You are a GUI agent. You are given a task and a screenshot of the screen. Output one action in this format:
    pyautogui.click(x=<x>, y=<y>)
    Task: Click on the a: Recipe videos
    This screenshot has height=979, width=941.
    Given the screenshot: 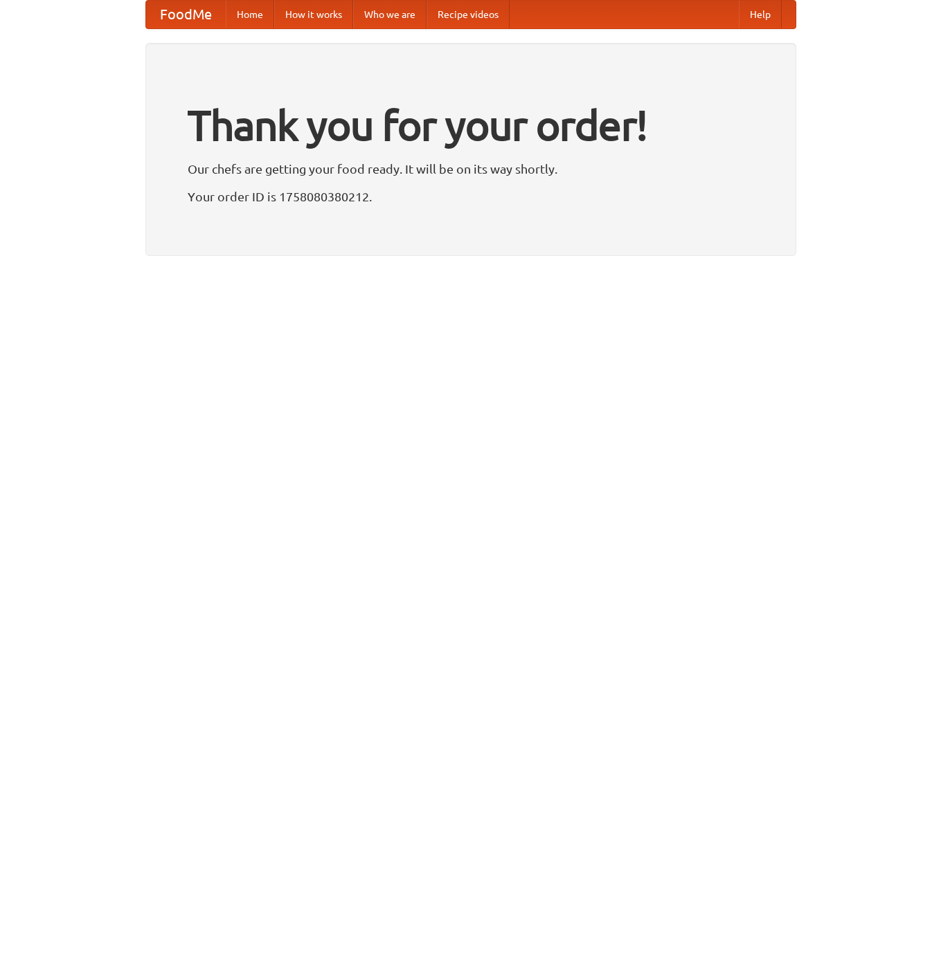 What is the action you would take?
    pyautogui.click(x=468, y=15)
    